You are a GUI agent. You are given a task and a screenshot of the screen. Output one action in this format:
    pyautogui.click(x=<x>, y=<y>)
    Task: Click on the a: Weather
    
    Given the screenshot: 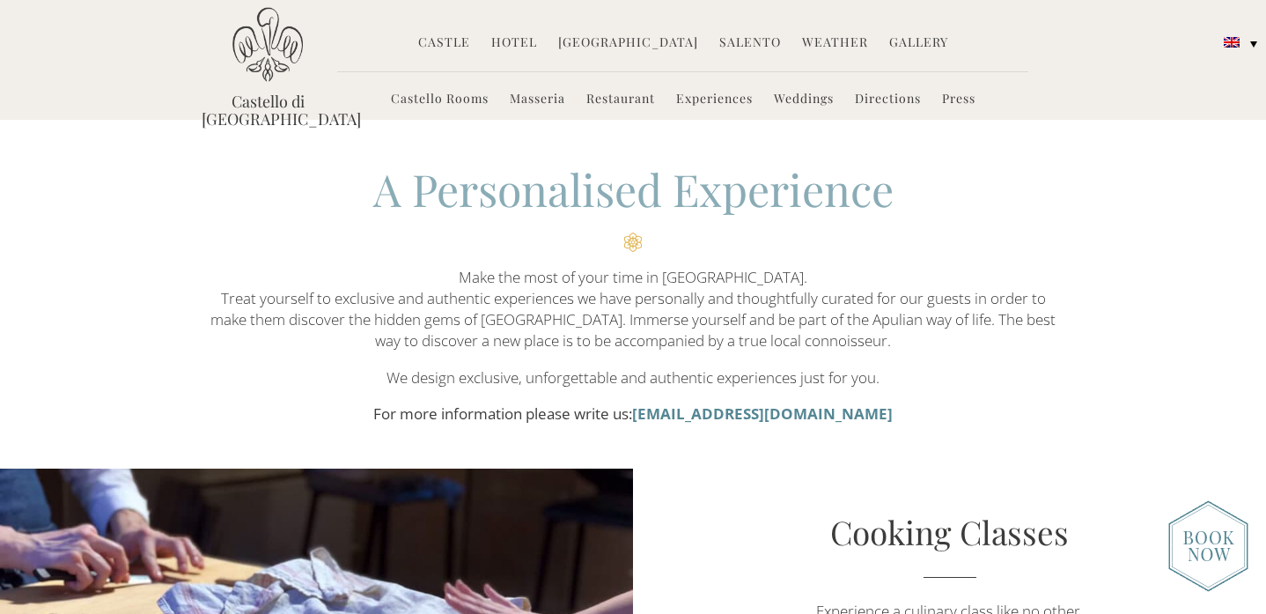 What is the action you would take?
    pyautogui.click(x=835, y=43)
    